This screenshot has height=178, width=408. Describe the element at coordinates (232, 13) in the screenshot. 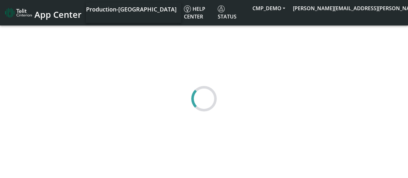

I see `a: Status` at that location.